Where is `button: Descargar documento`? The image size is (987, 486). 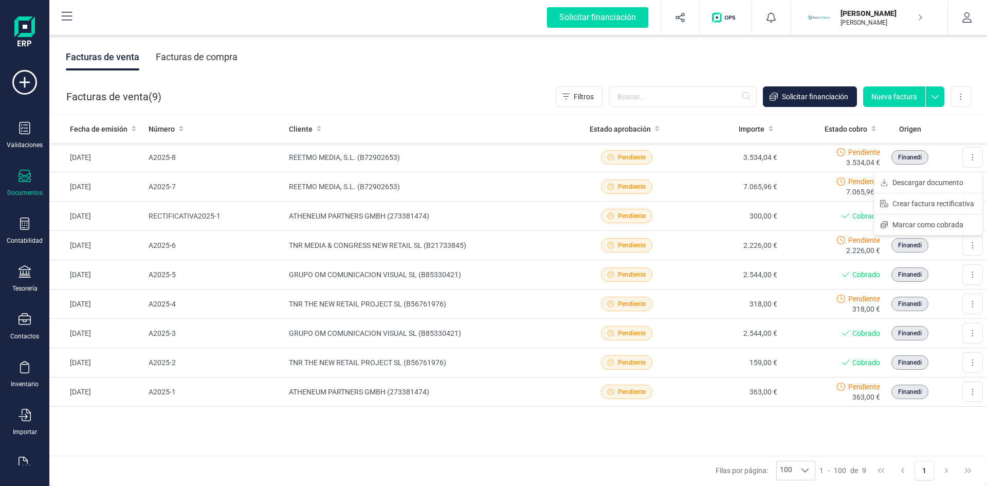 button: Descargar documento is located at coordinates (928, 183).